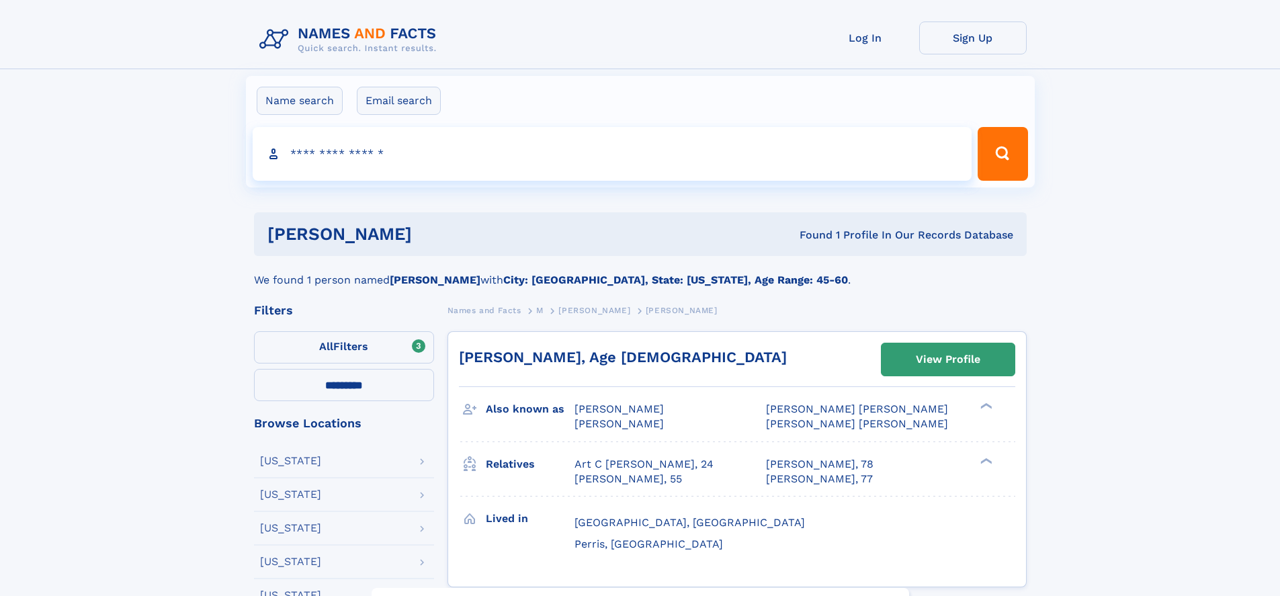 The width and height of the screenshot is (1280, 596). Describe the element at coordinates (530, 409) in the screenshot. I see `h3: Also known as` at that location.